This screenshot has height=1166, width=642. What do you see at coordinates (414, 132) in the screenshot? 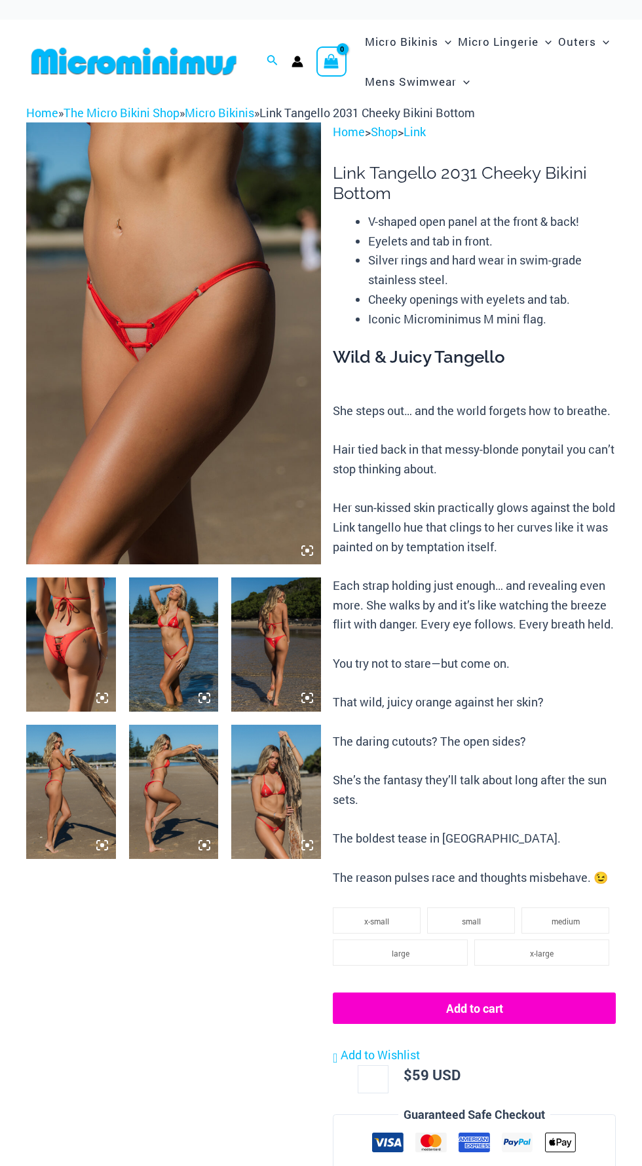
I see `a: Link` at bounding box center [414, 132].